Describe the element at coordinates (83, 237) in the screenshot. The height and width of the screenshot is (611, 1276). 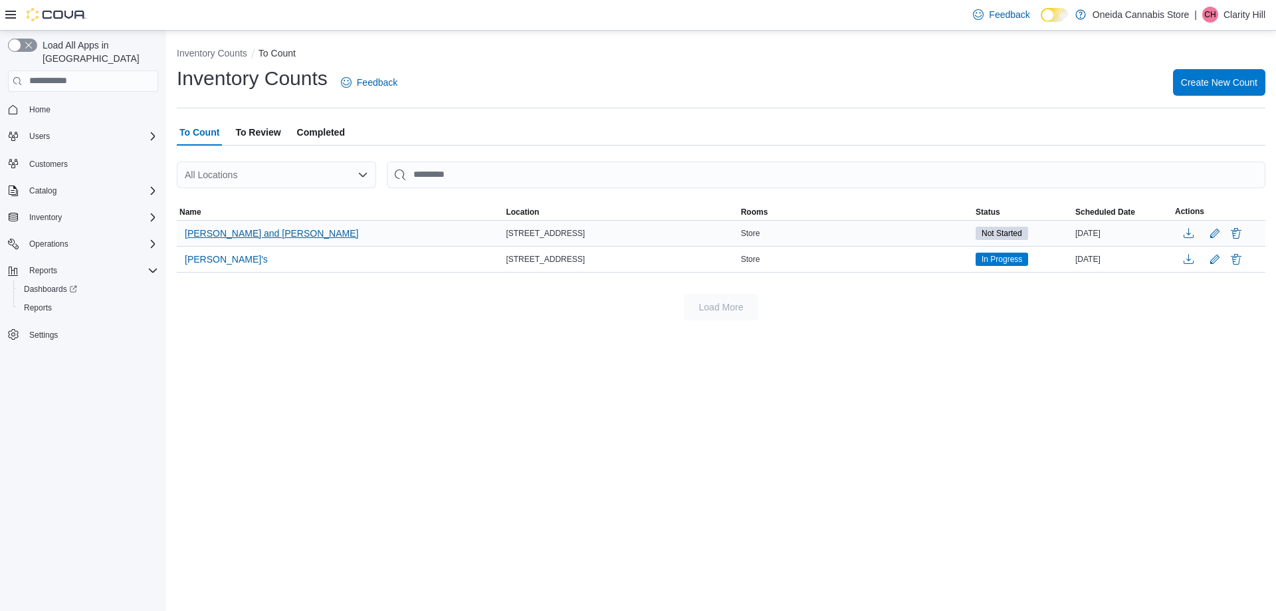
I see `nav: Complex example` at that location.